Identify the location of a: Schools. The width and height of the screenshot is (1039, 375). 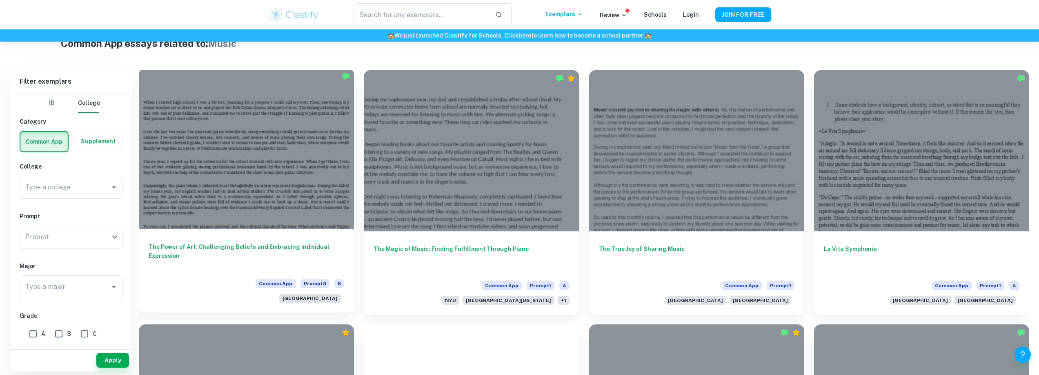
(655, 15).